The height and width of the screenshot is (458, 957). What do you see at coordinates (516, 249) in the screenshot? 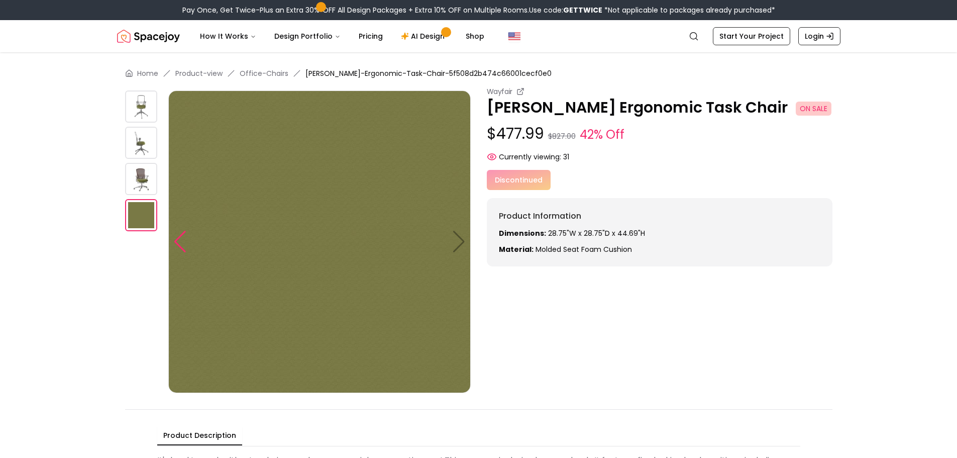
I see `strong: Material:` at bounding box center [516, 249].